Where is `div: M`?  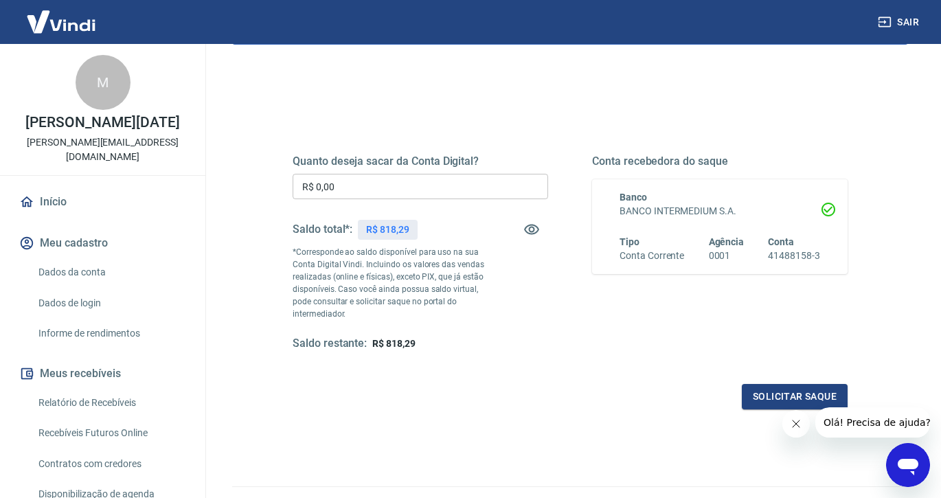 div: M is located at coordinates (103, 82).